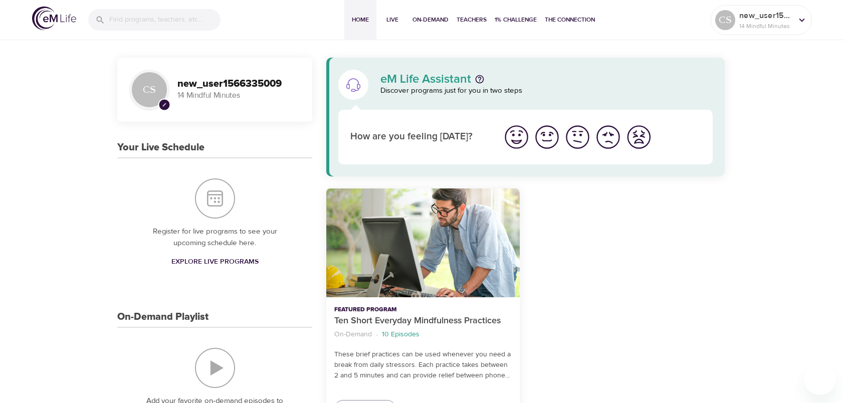 This screenshot has width=844, height=403. I want to click on img: worst, so click(638, 137).